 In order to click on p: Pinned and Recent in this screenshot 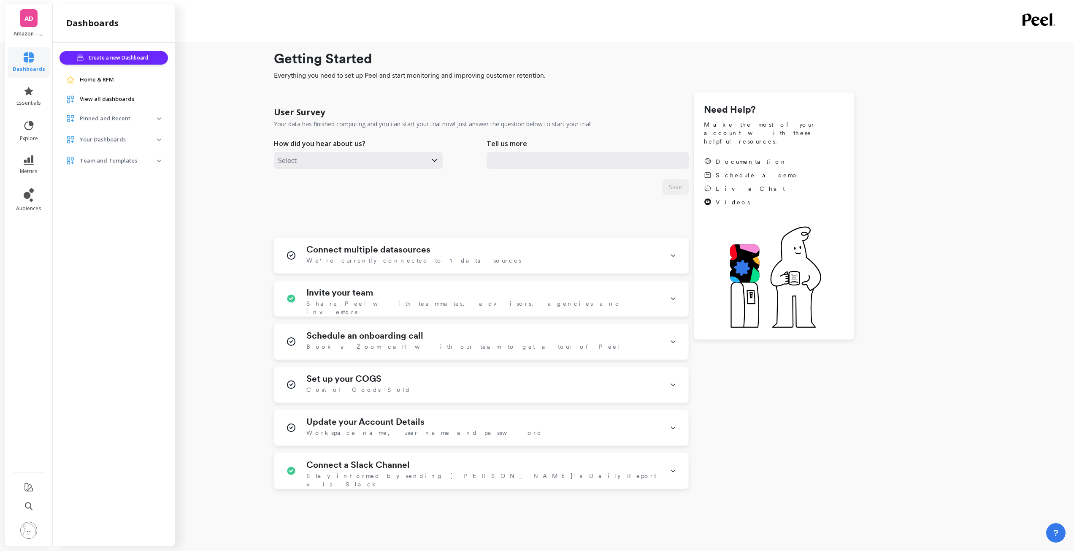, I will do `click(118, 119)`.